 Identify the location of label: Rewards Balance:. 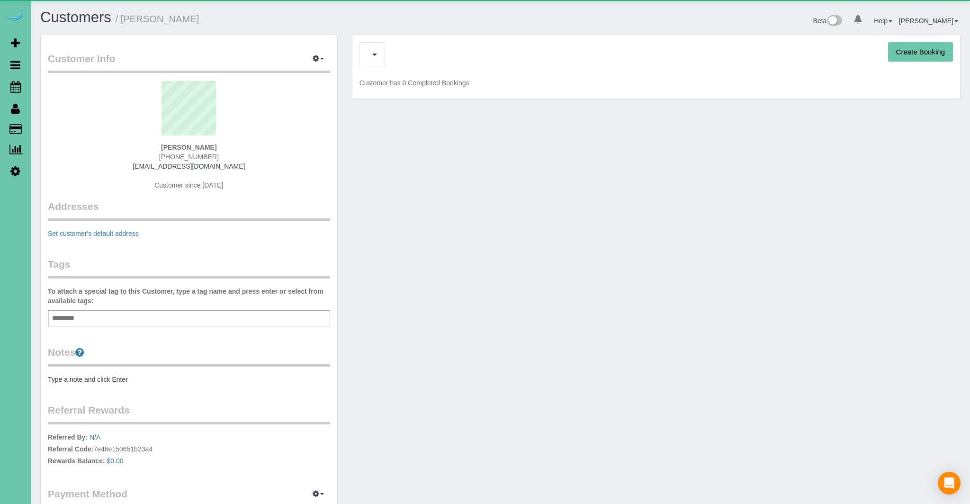
(76, 461).